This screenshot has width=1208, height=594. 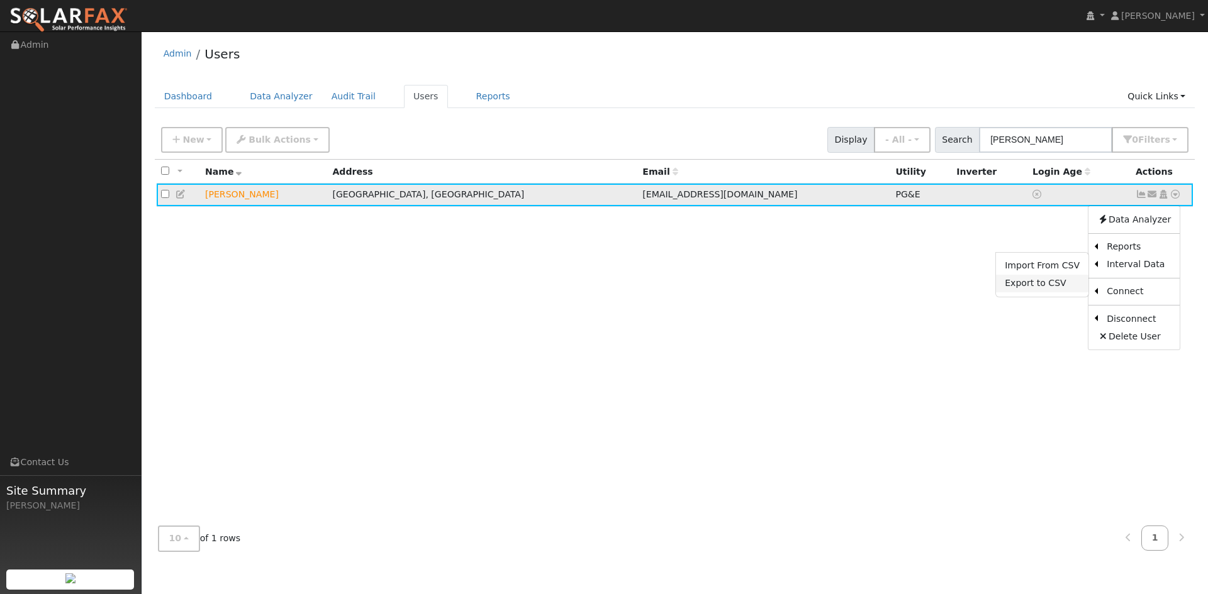 What do you see at coordinates (181, 194) in the screenshot?
I see `a: Edit User` at bounding box center [181, 194].